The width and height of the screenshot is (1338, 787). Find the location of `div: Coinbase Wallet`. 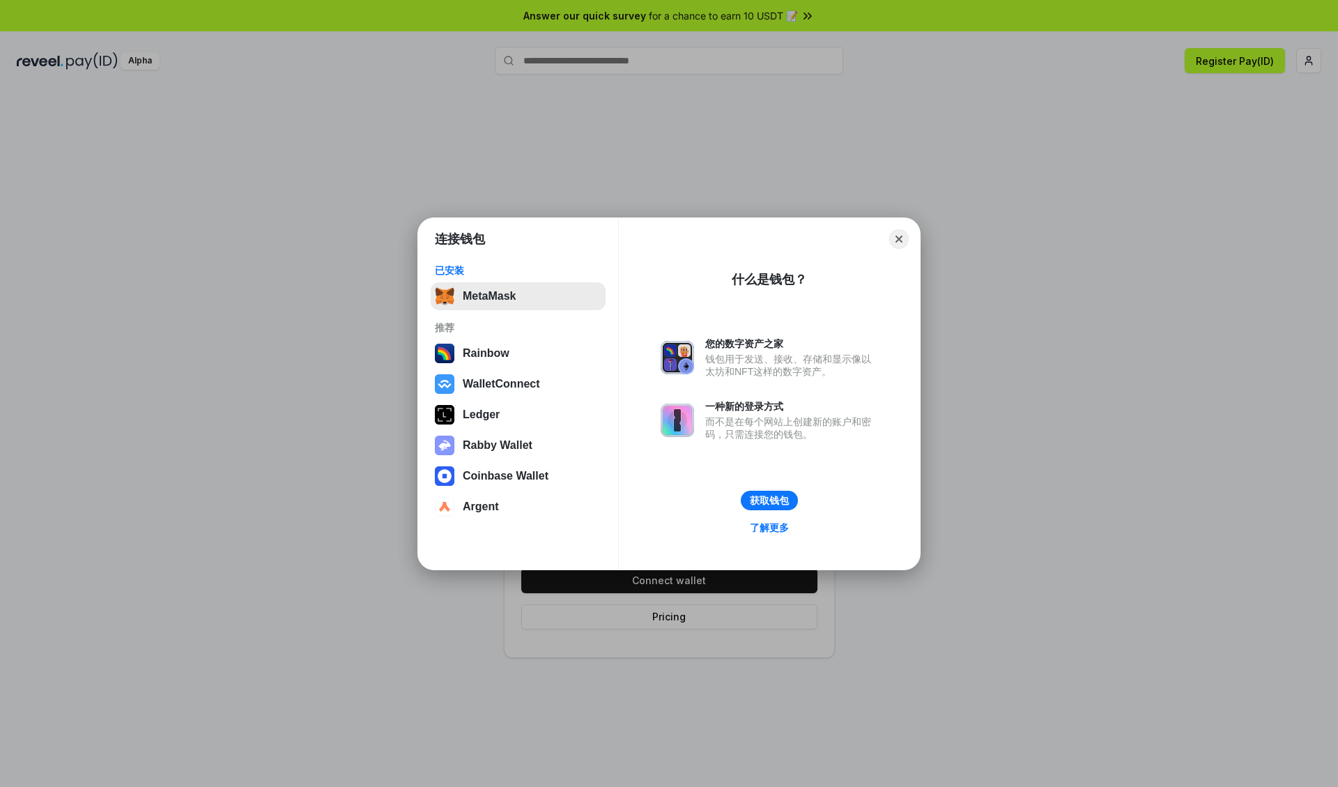

div: Coinbase Wallet is located at coordinates (505, 476).